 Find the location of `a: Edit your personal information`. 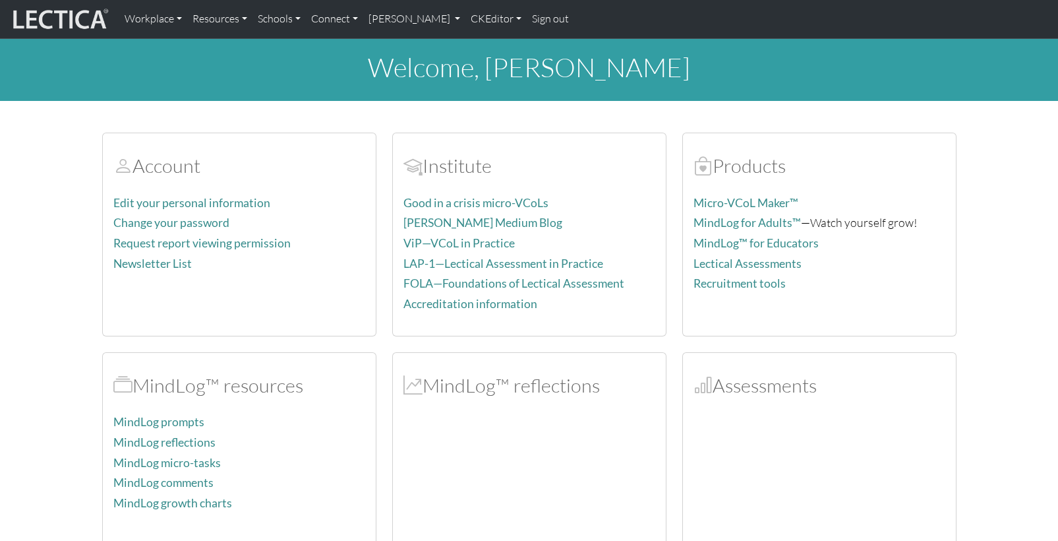

a: Edit your personal information is located at coordinates (192, 202).